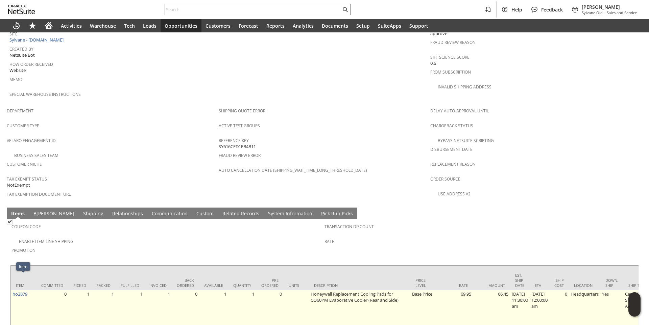 This screenshot has height=325, width=649. Describe the element at coordinates (36, 155) in the screenshot. I see `a: Business Sales Team` at that location.